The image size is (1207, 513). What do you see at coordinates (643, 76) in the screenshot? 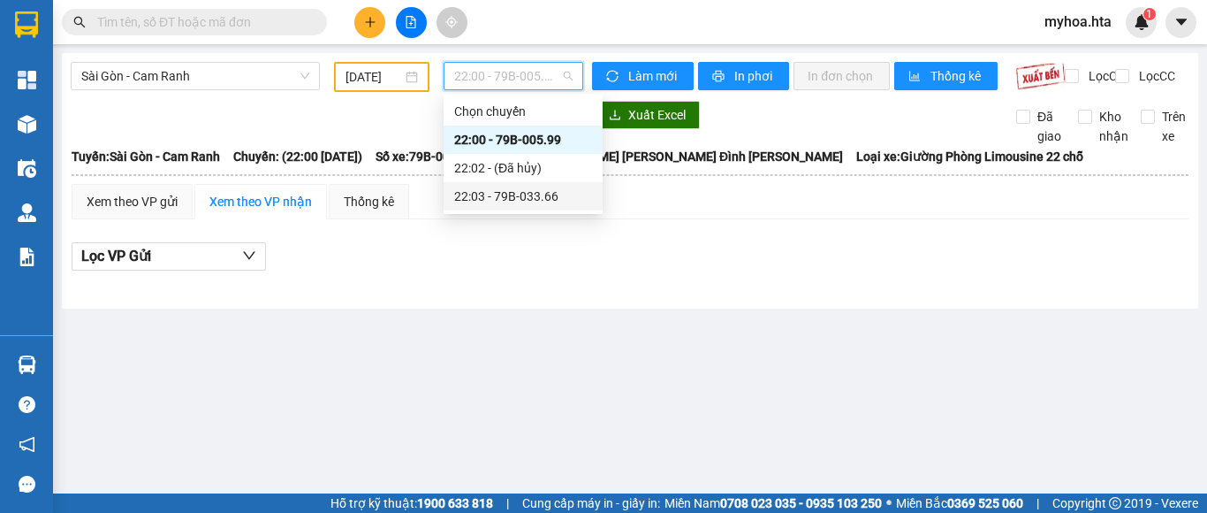
I see `button: syncLàm mới` at bounding box center [643, 76].